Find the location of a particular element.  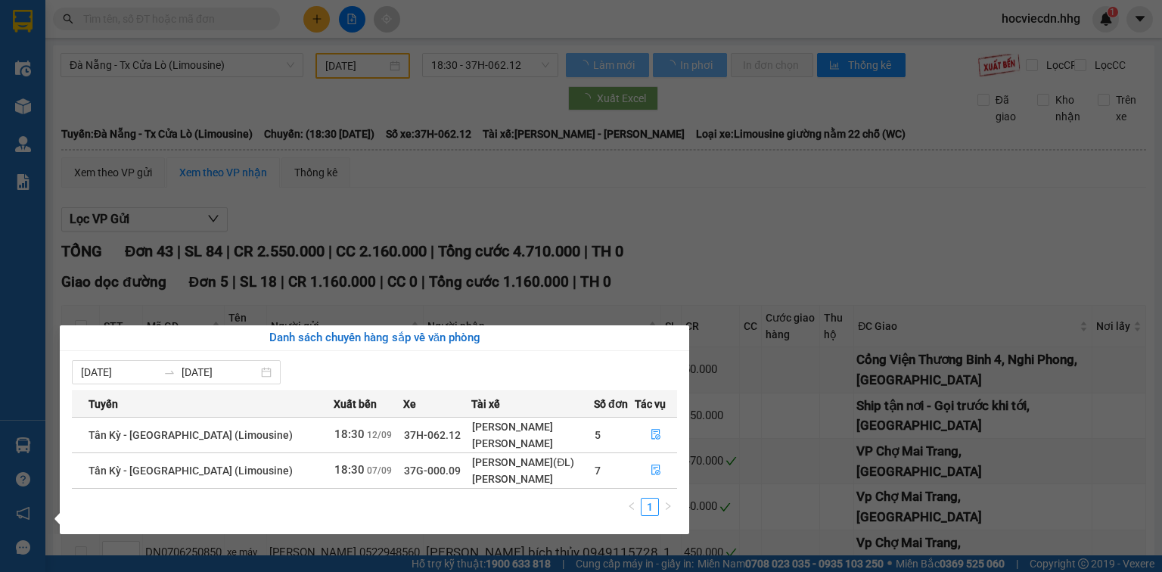

span: Số đơn is located at coordinates (611, 404).